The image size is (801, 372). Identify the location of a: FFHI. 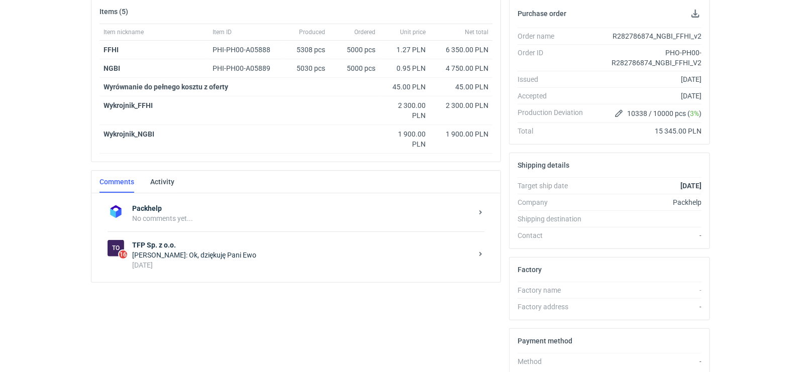
(111, 50).